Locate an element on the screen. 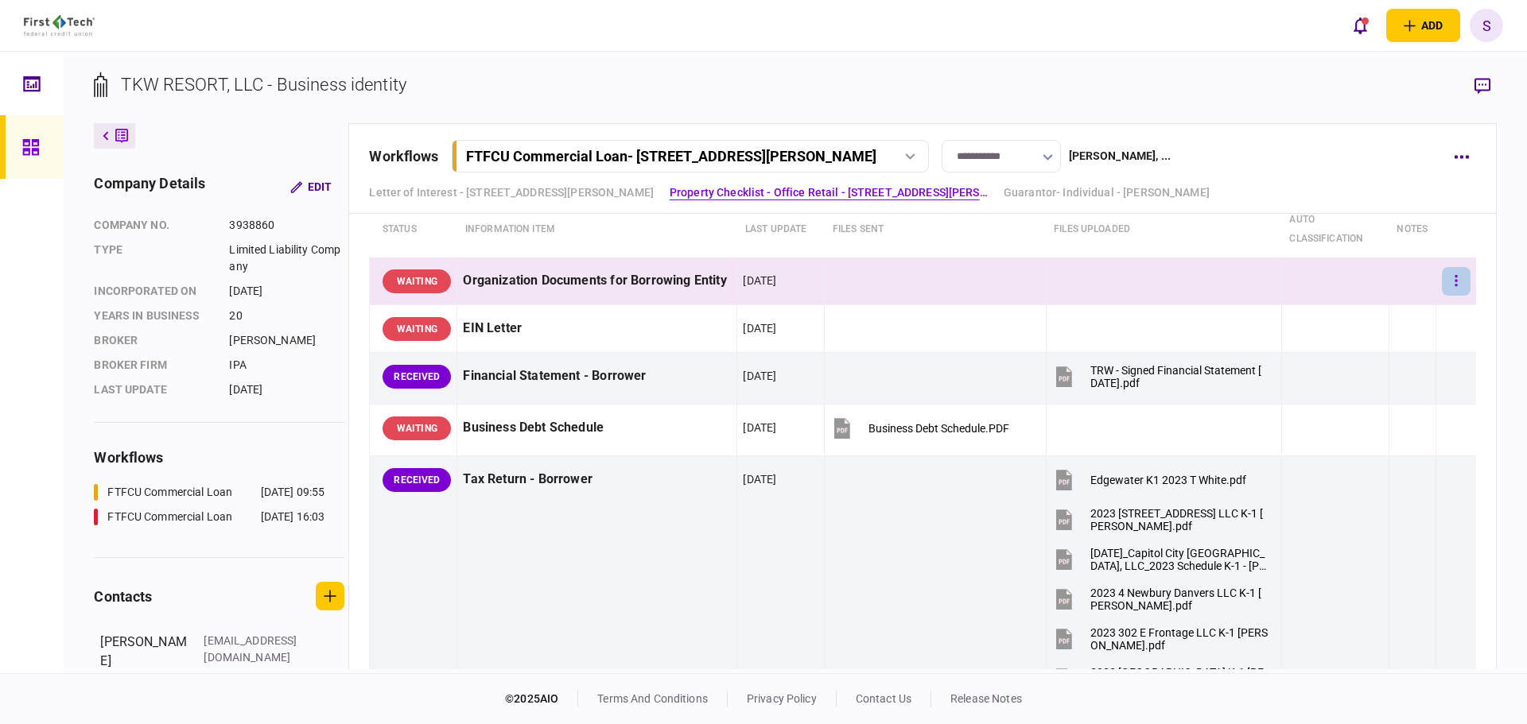  button: open notifications list is located at coordinates (1360, 25).